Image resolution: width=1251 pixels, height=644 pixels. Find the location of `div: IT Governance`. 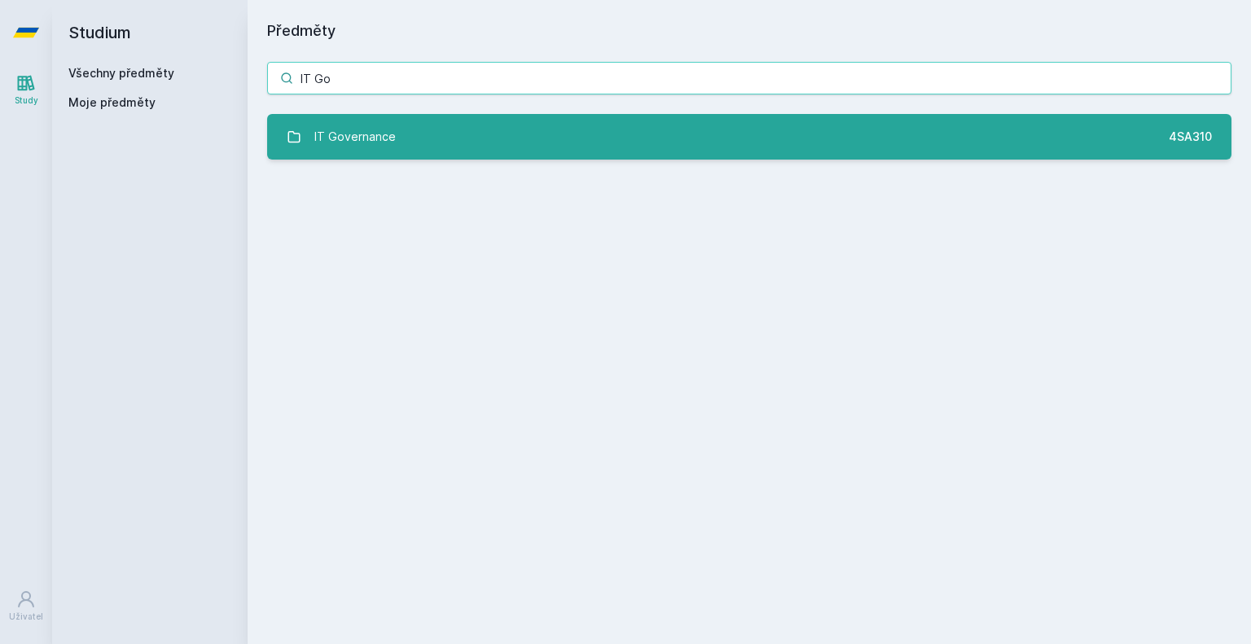

div: IT Governance is located at coordinates (355, 137).